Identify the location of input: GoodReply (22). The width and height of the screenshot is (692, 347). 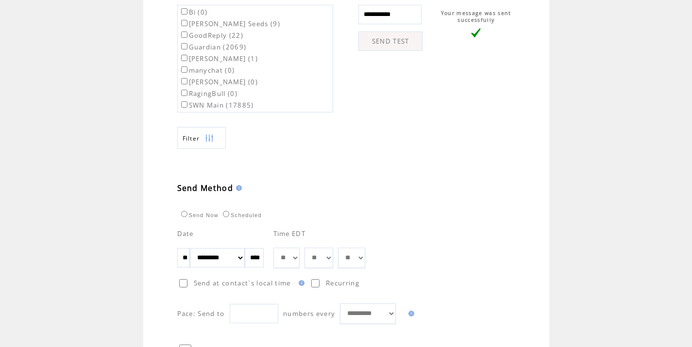
(184, 34).